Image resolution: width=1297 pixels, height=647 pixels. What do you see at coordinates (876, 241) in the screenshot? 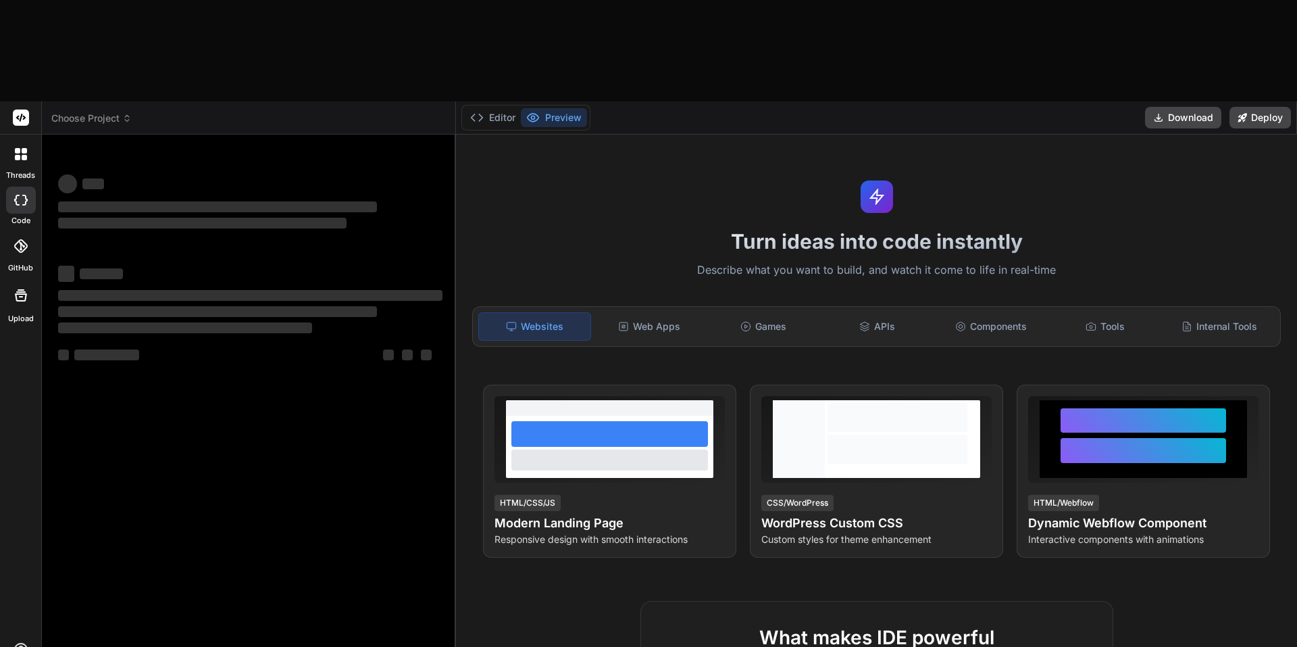
I see `h1: Turn ideas into code instantly` at bounding box center [876, 241].